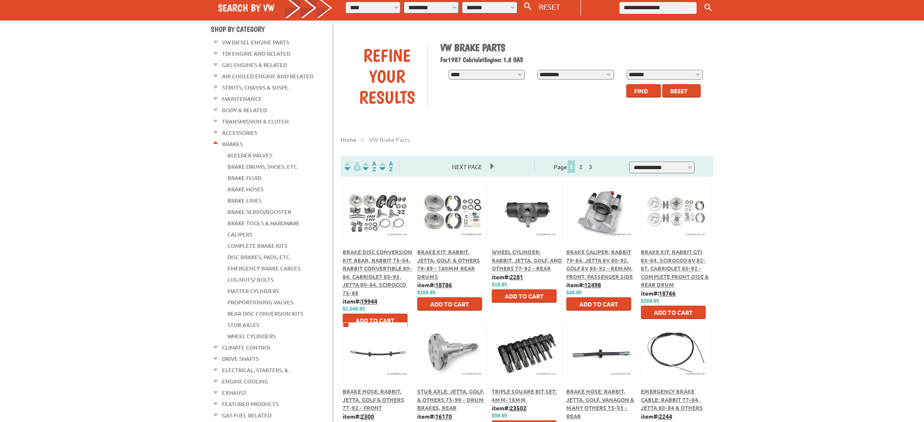  Describe the element at coordinates (264, 269) in the screenshot. I see `a: Emergency Brake Cables` at that location.